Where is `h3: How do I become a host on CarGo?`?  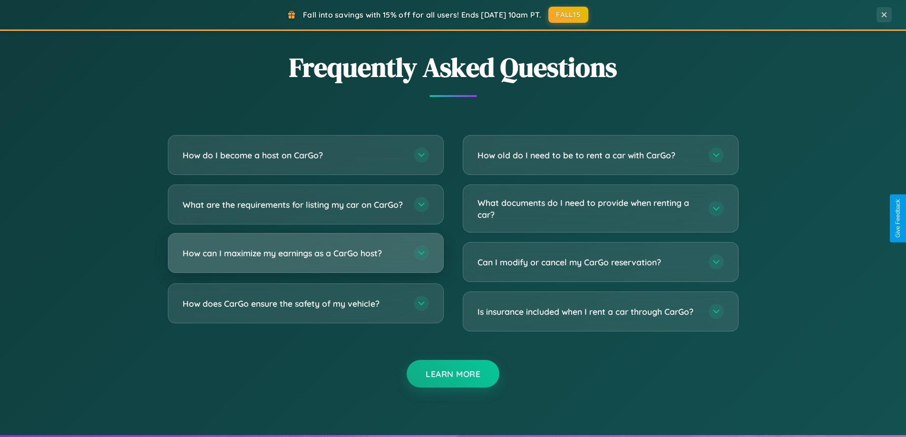
h3: How do I become a host on CarGo? is located at coordinates (293, 155).